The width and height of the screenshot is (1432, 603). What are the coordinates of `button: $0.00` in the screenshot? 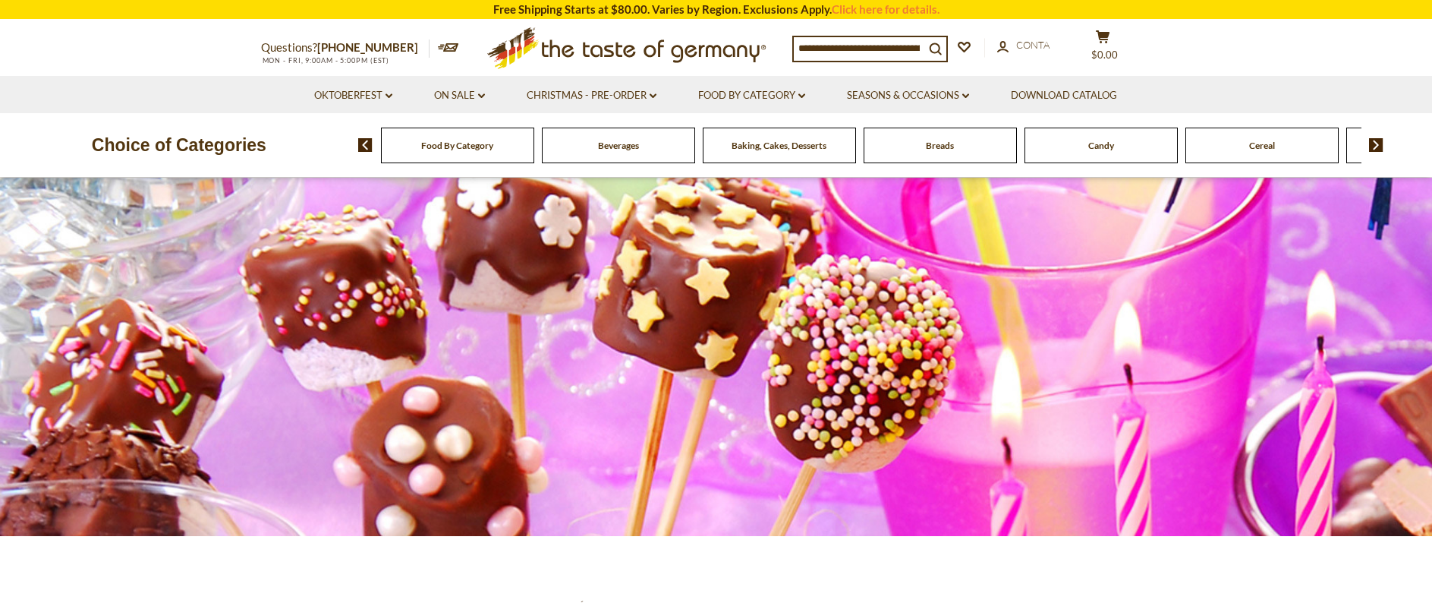 It's located at (1103, 49).